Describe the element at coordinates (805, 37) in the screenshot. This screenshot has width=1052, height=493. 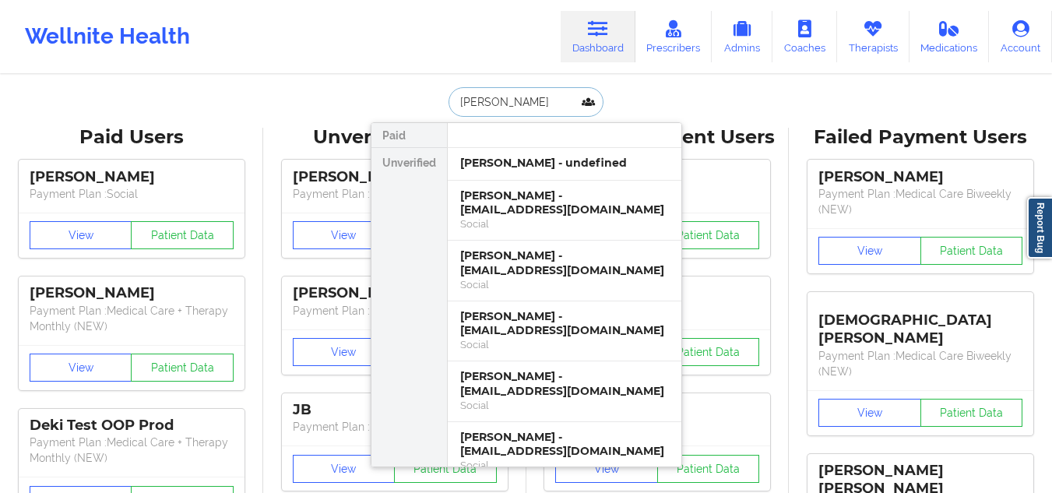
I see `a: Coaches` at that location.